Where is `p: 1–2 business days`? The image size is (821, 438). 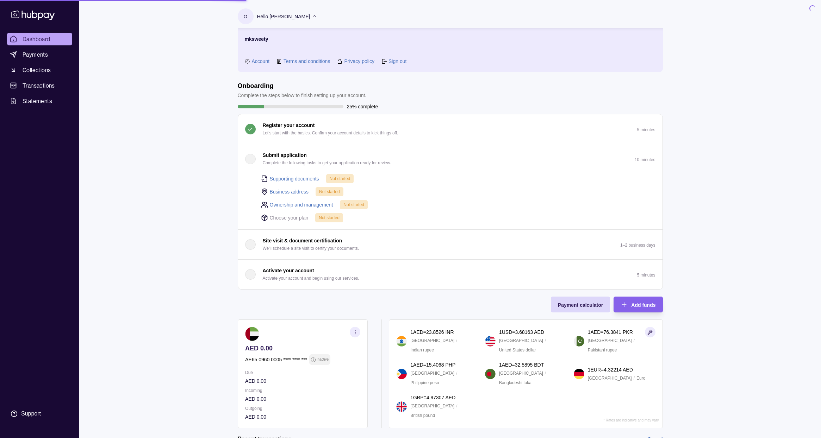 p: 1–2 business days is located at coordinates (637, 245).